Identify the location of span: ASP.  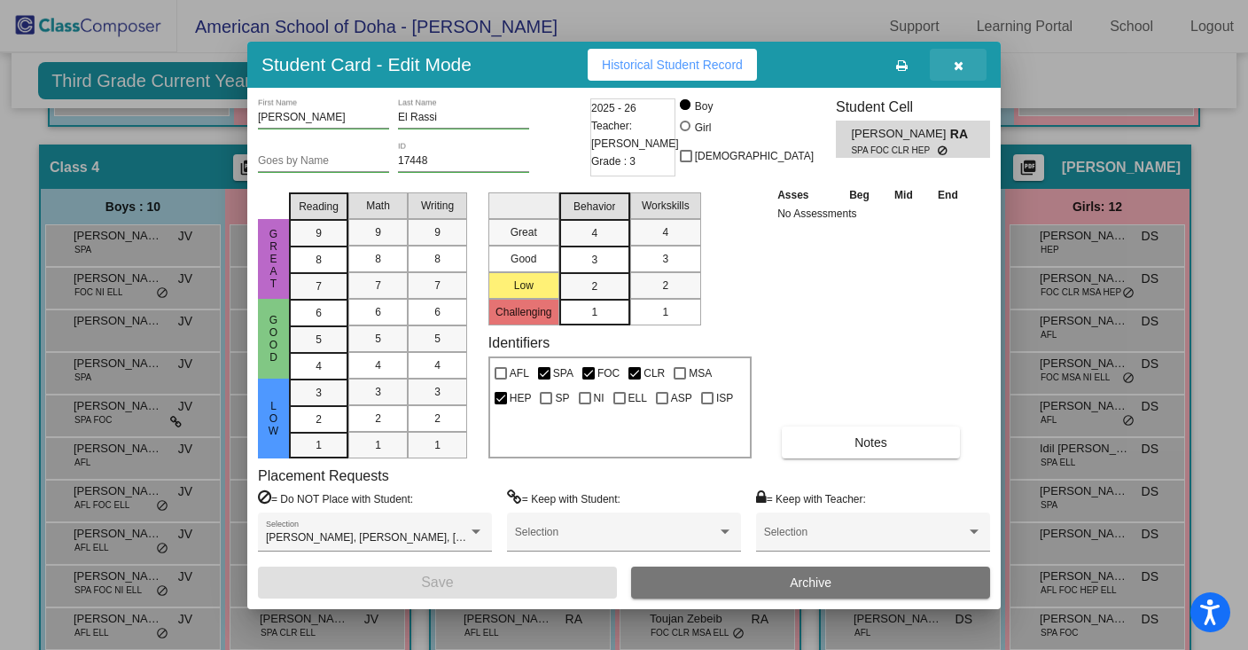
(682, 398).